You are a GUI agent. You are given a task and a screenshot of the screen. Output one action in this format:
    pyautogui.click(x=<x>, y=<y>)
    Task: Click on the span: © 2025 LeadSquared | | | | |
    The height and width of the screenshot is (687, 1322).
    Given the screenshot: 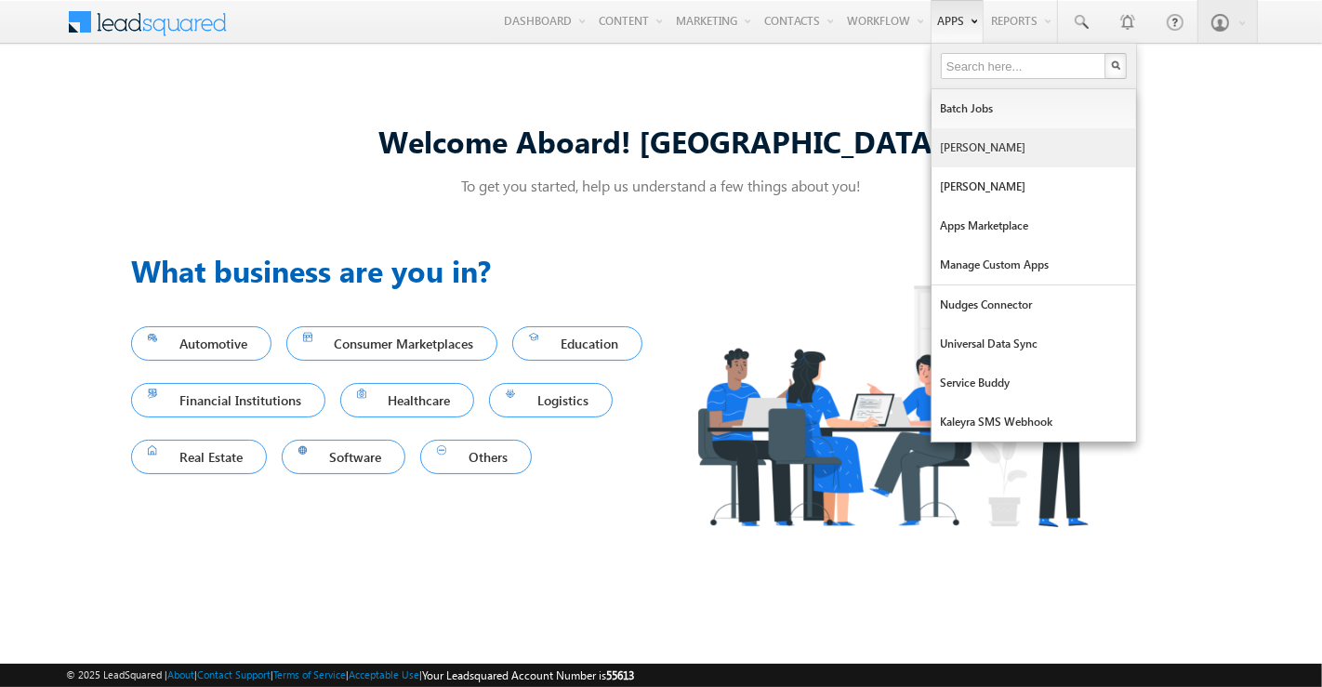 What is the action you would take?
    pyautogui.click(x=349, y=675)
    